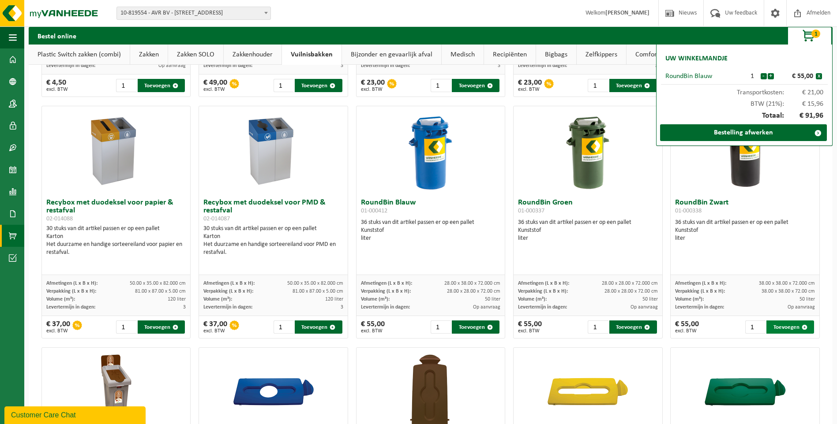 The width and height of the screenshot is (837, 424). Describe the element at coordinates (810, 36) in the screenshot. I see `button: 1` at that location.